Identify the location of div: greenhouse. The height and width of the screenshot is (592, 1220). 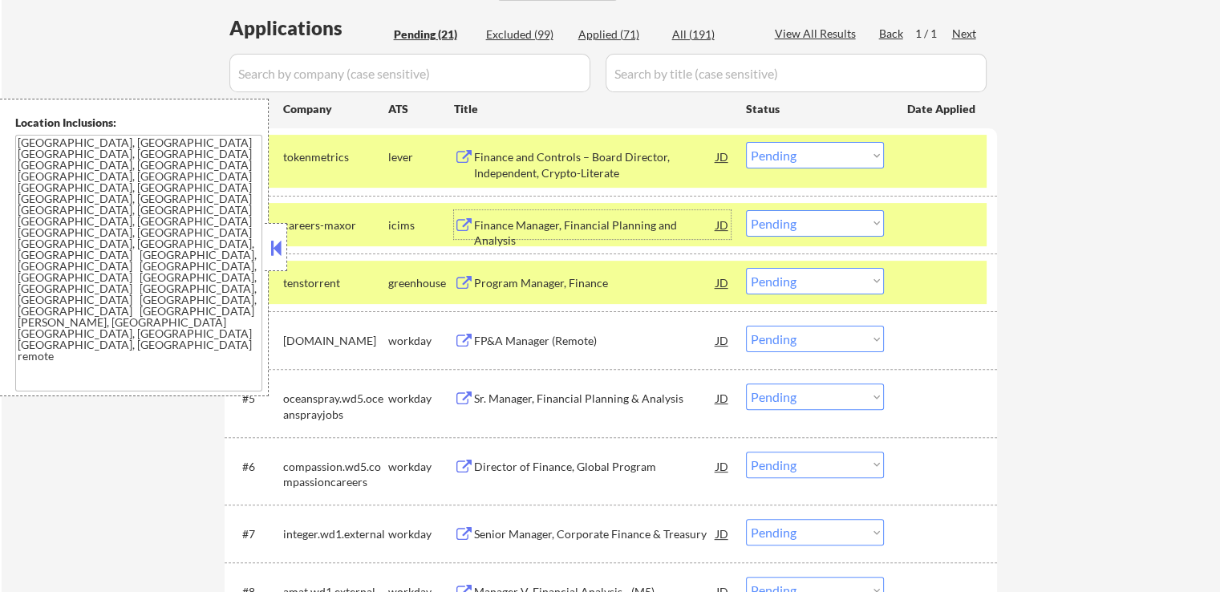
(421, 283).